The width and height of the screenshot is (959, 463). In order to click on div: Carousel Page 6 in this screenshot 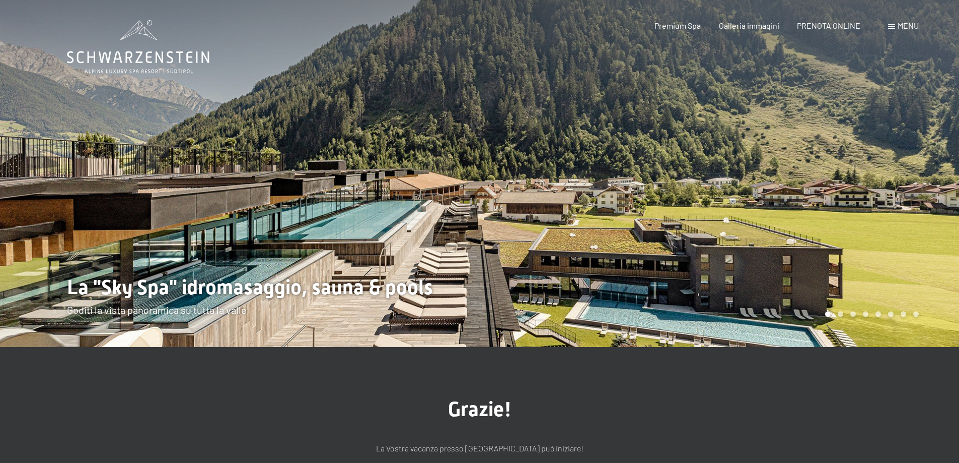, I will do `click(891, 314)`.